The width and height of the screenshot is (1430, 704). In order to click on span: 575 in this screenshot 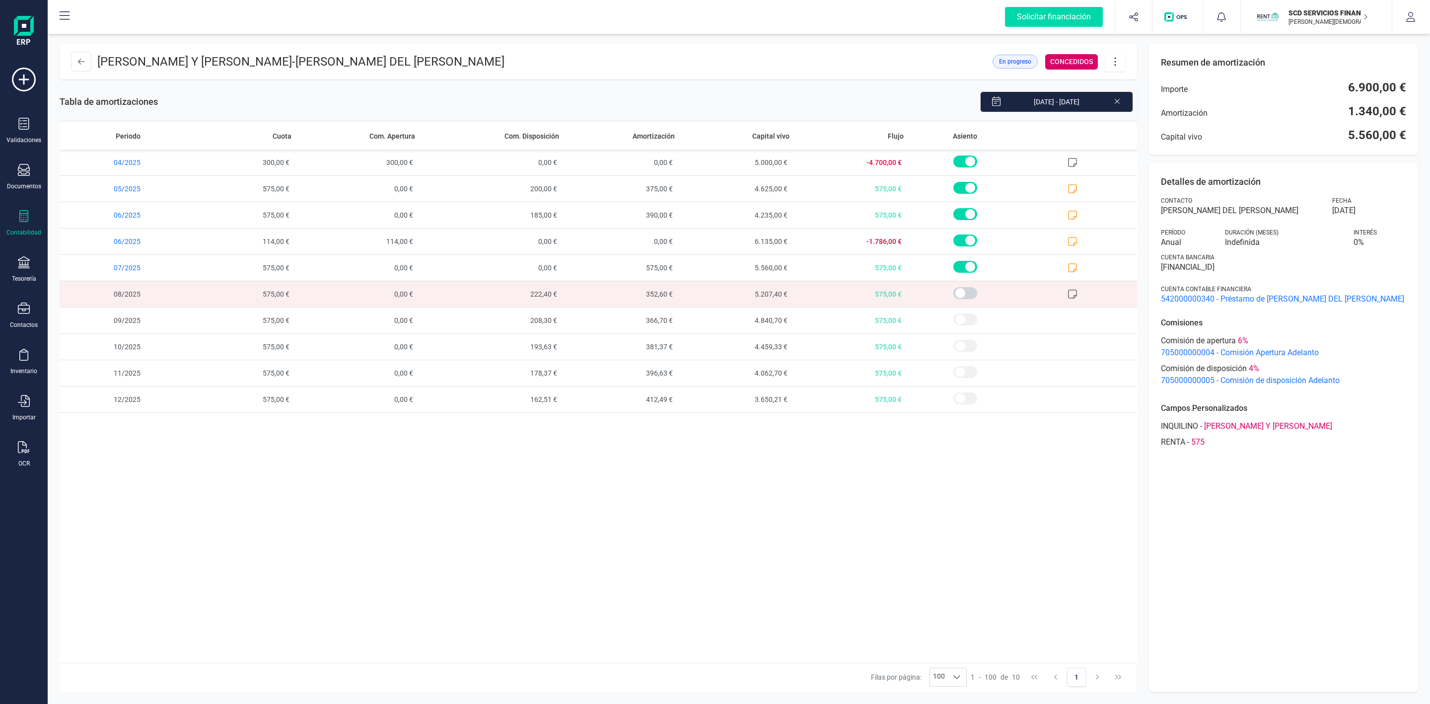, I will do `click(1198, 442)`.